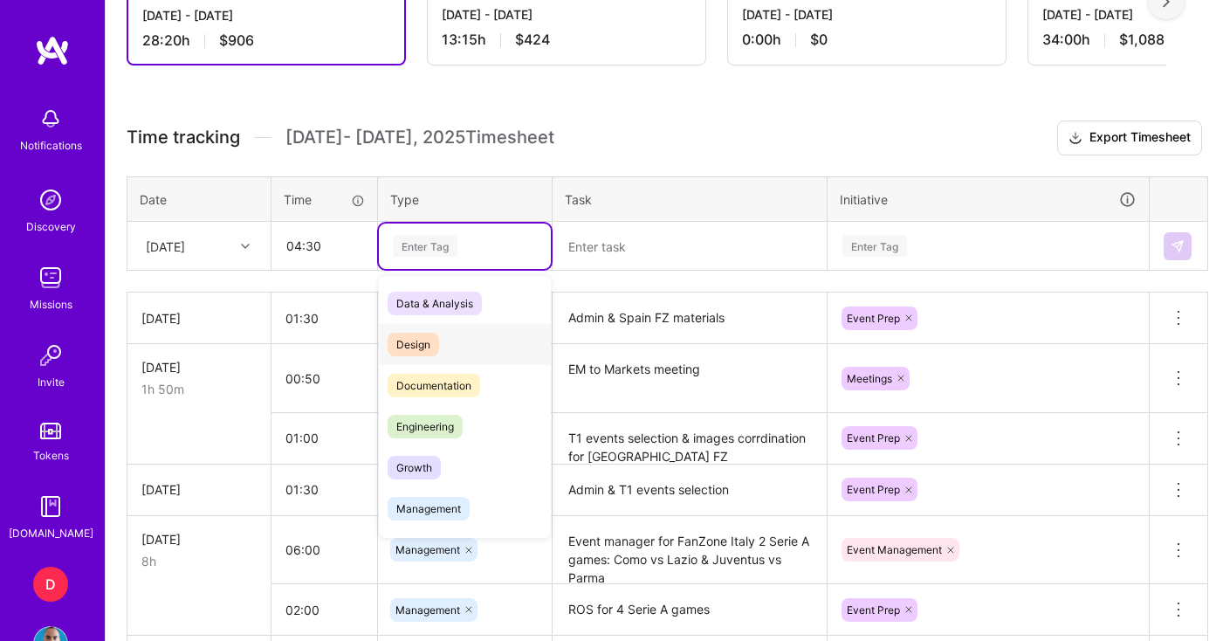  What do you see at coordinates (199, 199) in the screenshot?
I see `th: Date` at bounding box center [199, 199].